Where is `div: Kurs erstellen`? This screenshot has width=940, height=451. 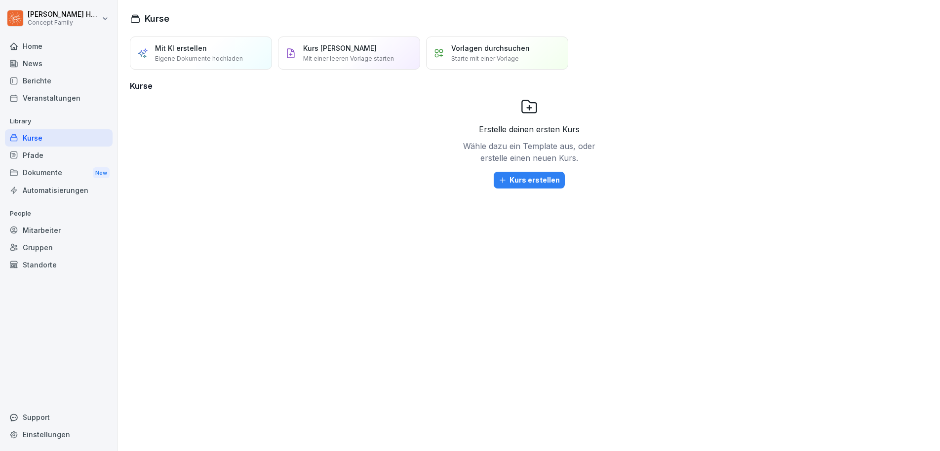
div: Kurs erstellen is located at coordinates (529, 180).